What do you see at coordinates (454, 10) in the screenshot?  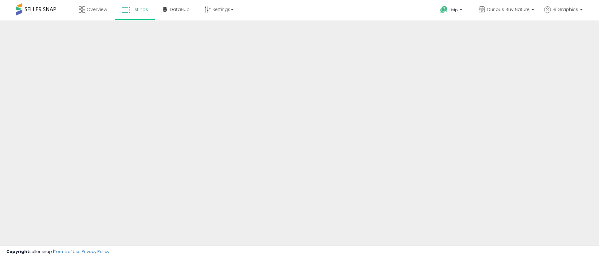 I see `span: Help` at bounding box center [454, 10].